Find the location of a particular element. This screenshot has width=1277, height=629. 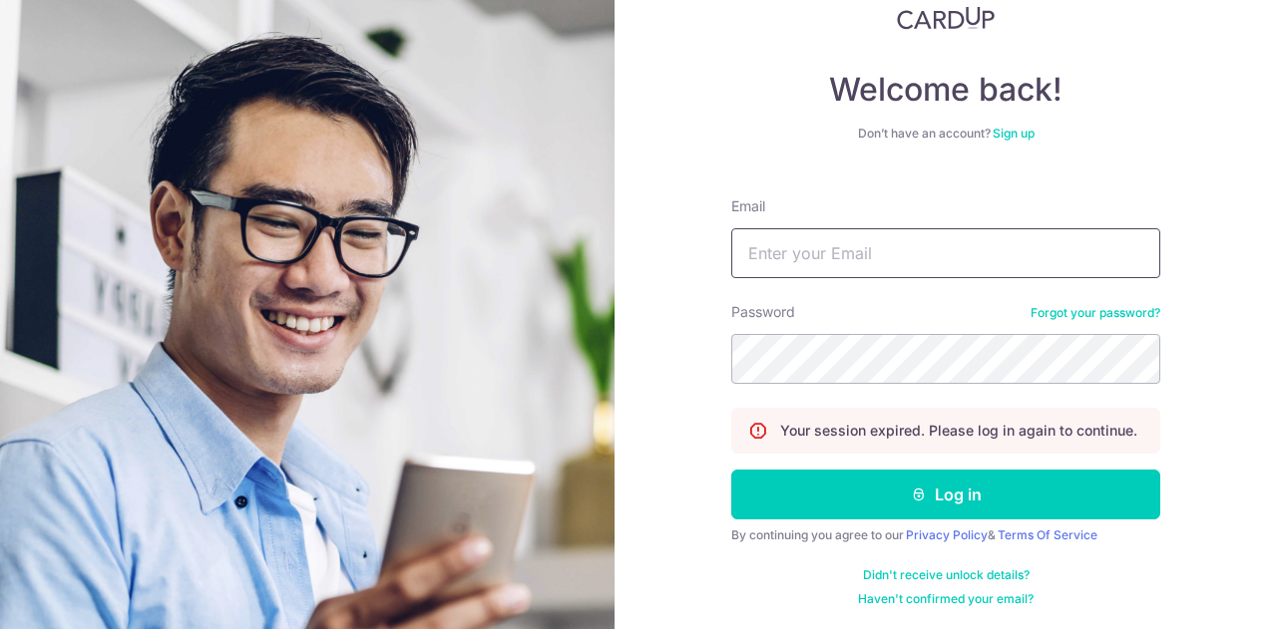

a: Sign up is located at coordinates (1013, 133).